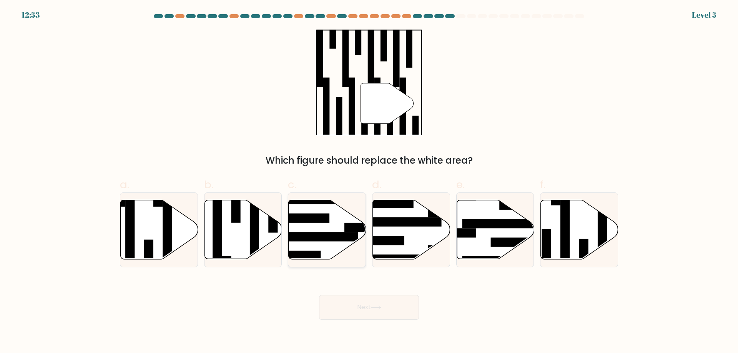 This screenshot has width=738, height=353. I want to click on span: b., so click(209, 185).